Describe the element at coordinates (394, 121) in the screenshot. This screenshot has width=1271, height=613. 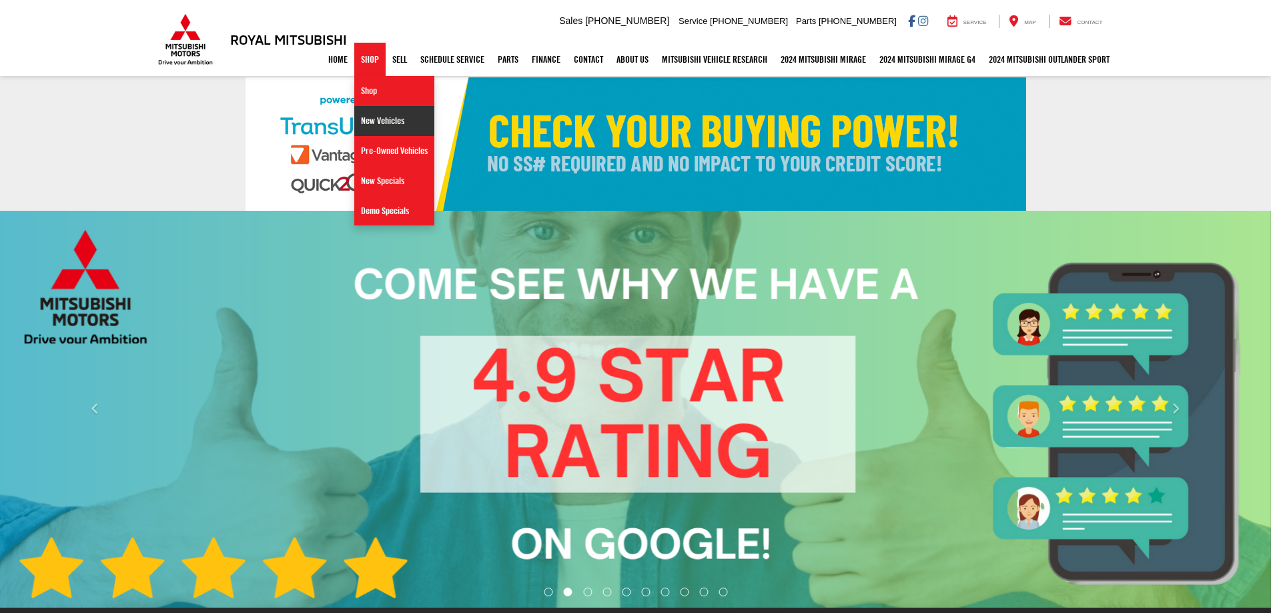
I see `a: New Vehicles` at that location.